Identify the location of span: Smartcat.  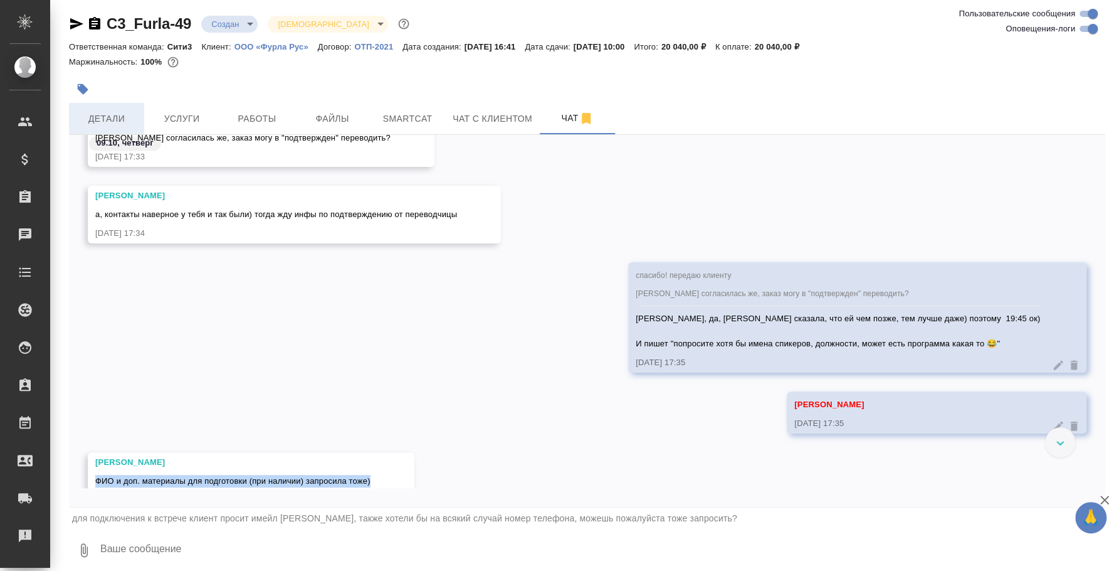
(408, 119).